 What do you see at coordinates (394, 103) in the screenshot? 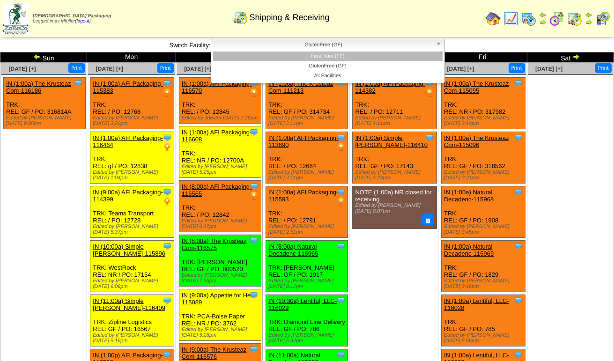
I see `div: TRK: REL: / PO: 12711` at bounding box center [394, 103].